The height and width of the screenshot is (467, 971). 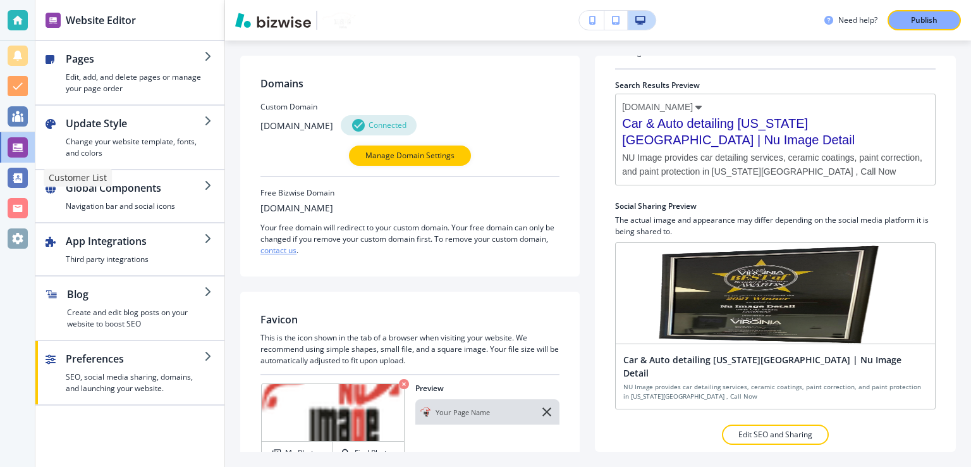 I want to click on h4: Third party integrations, so click(x=135, y=259).